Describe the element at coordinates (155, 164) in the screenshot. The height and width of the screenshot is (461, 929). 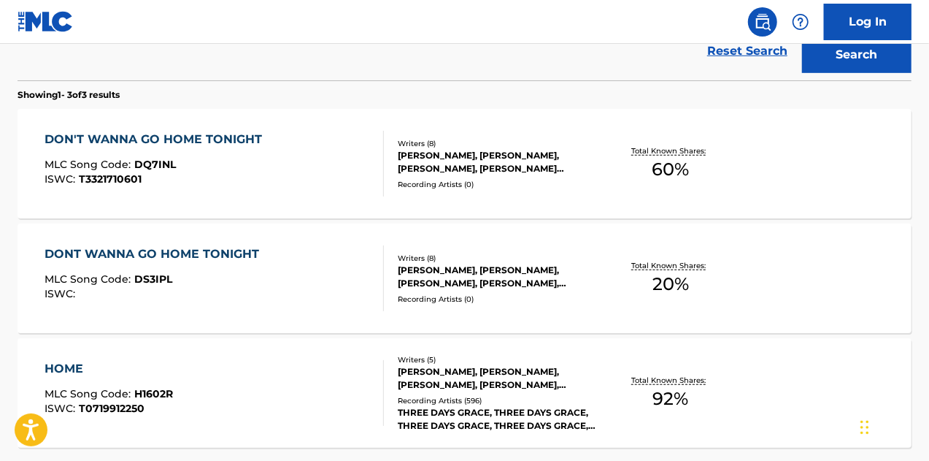
I see `span: DQ7INL` at that location.